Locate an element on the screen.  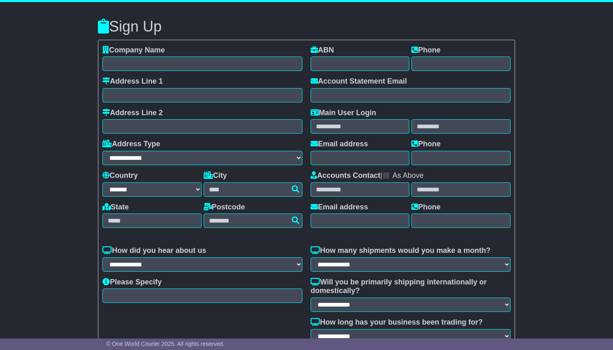
span: © One World Courier 2025. All rights reserved. is located at coordinates (165, 344).